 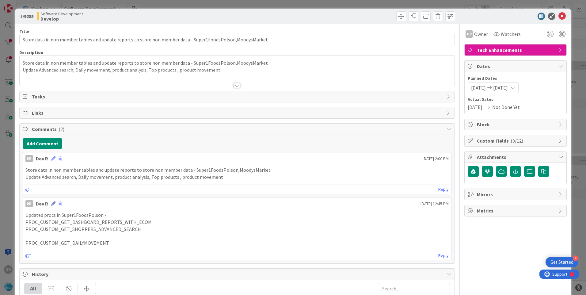 What do you see at coordinates (237, 229) in the screenshot?
I see `p: PROC_CUSTOM_GET_SHOPPERS_ADVANCED_SEARCH` at bounding box center [237, 229].